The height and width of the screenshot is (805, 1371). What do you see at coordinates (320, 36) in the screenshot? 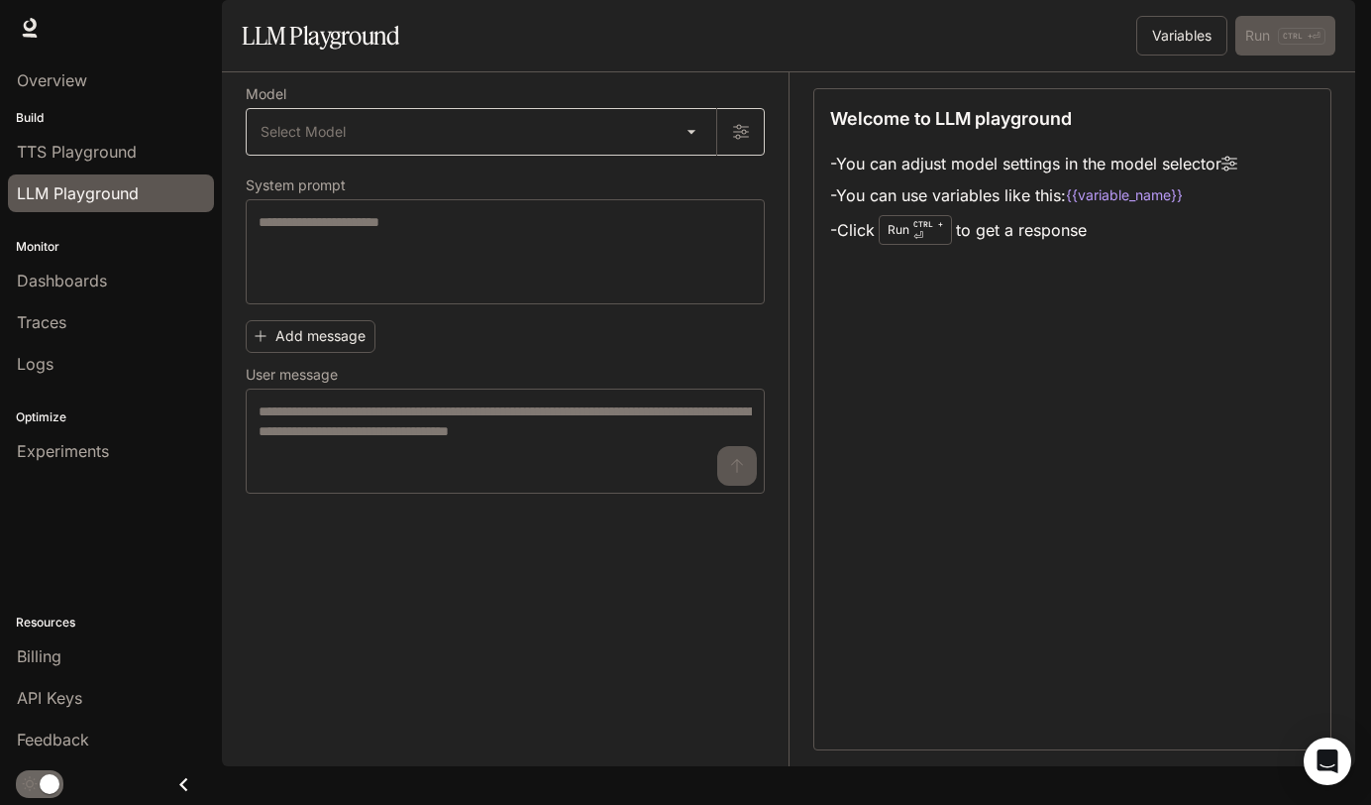
I see `h1: LLM Playground` at bounding box center [320, 36].